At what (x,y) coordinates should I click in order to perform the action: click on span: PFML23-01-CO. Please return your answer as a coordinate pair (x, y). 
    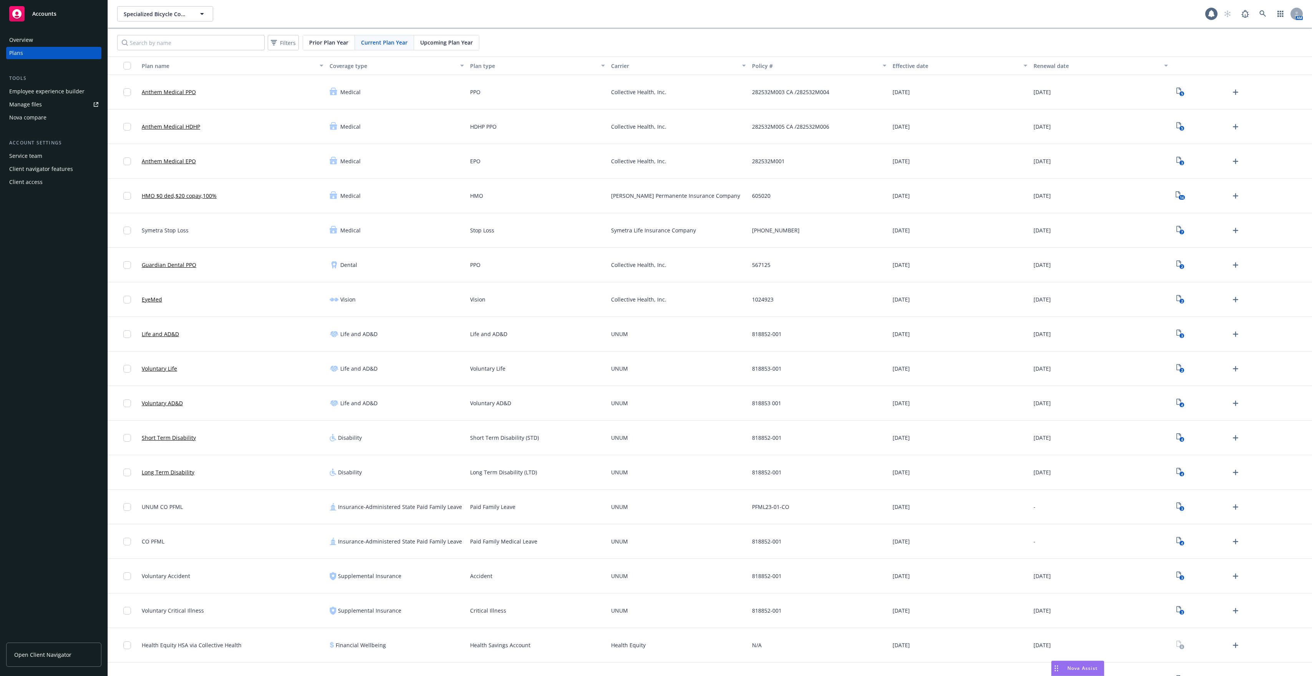
    Looking at the image, I should click on (771, 507).